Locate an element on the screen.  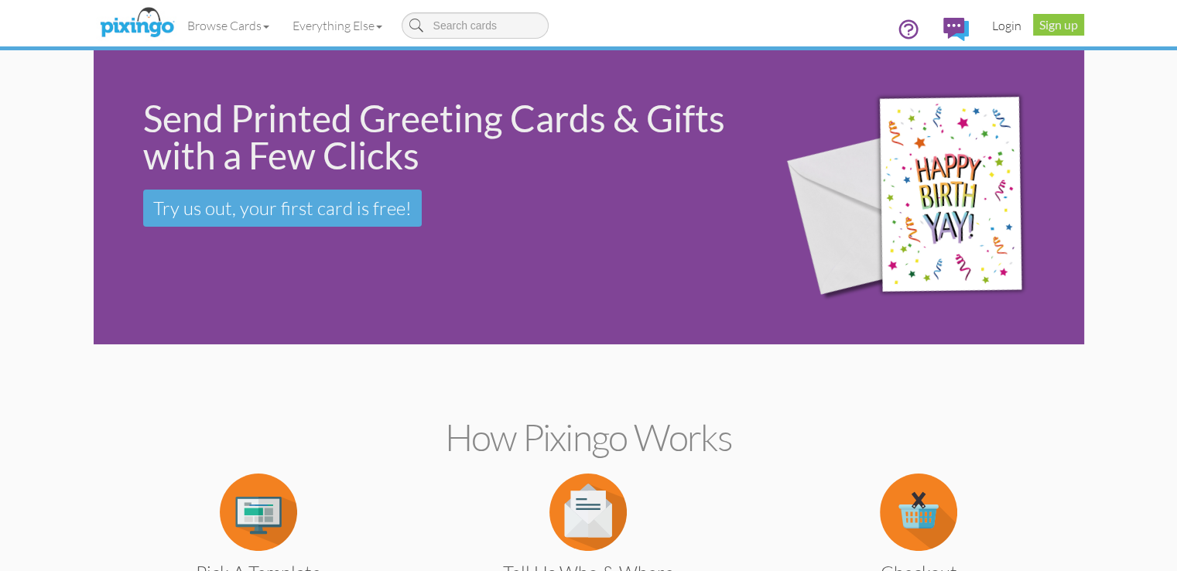
img: comments.svg is located at coordinates (956, 29).